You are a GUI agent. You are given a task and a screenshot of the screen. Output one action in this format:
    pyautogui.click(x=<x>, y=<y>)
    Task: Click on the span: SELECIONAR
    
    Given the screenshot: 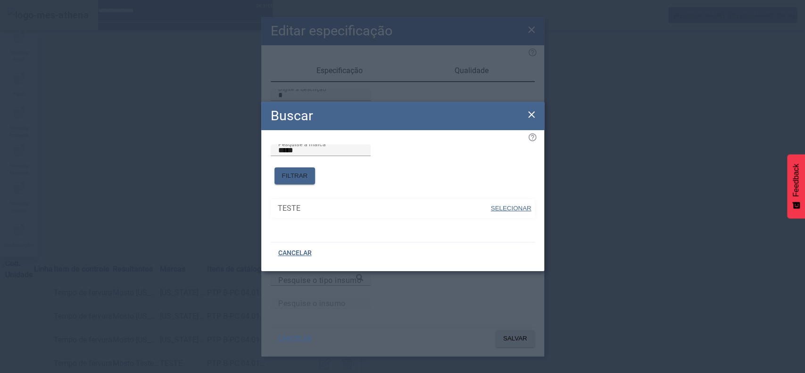 What is the action you would take?
    pyautogui.click(x=511, y=208)
    